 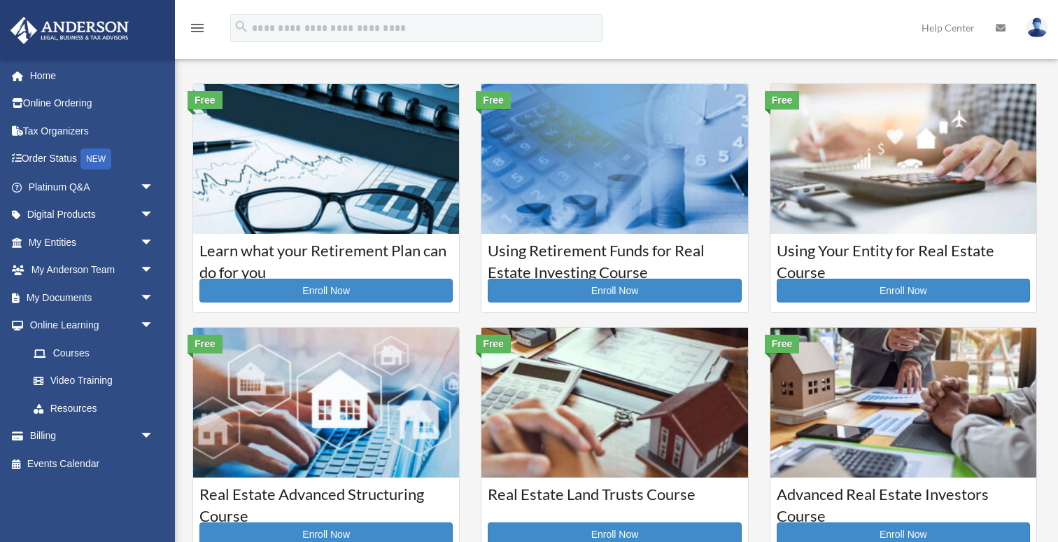 I want to click on a: Platinum Q&Aarrow_drop_down, so click(x=92, y=187).